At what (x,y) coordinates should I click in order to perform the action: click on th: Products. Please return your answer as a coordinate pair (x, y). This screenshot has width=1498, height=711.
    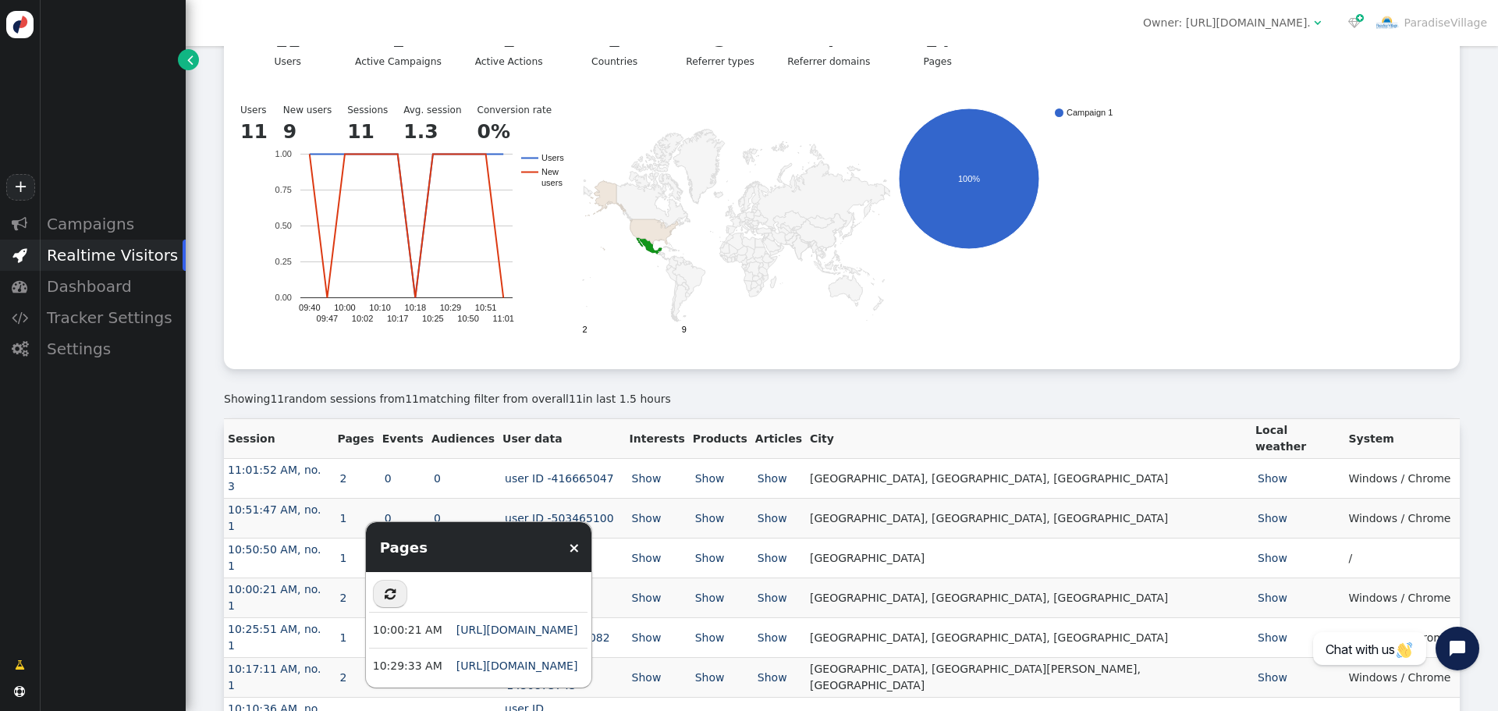
    Looking at the image, I should click on (720, 439).